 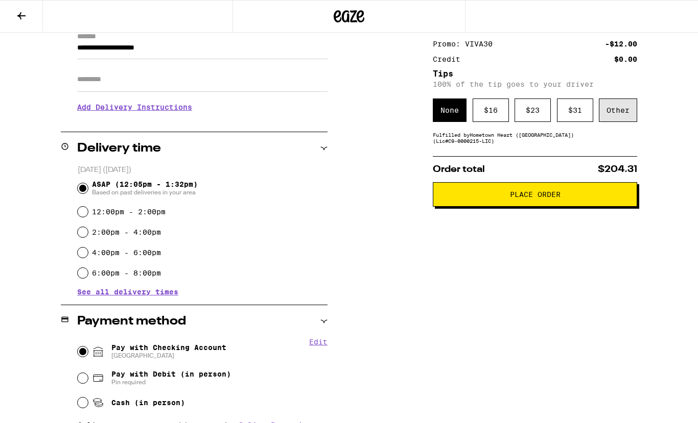 What do you see at coordinates (466, 44) in the screenshot?
I see `div: Promo: VIVA30` at bounding box center [466, 44].